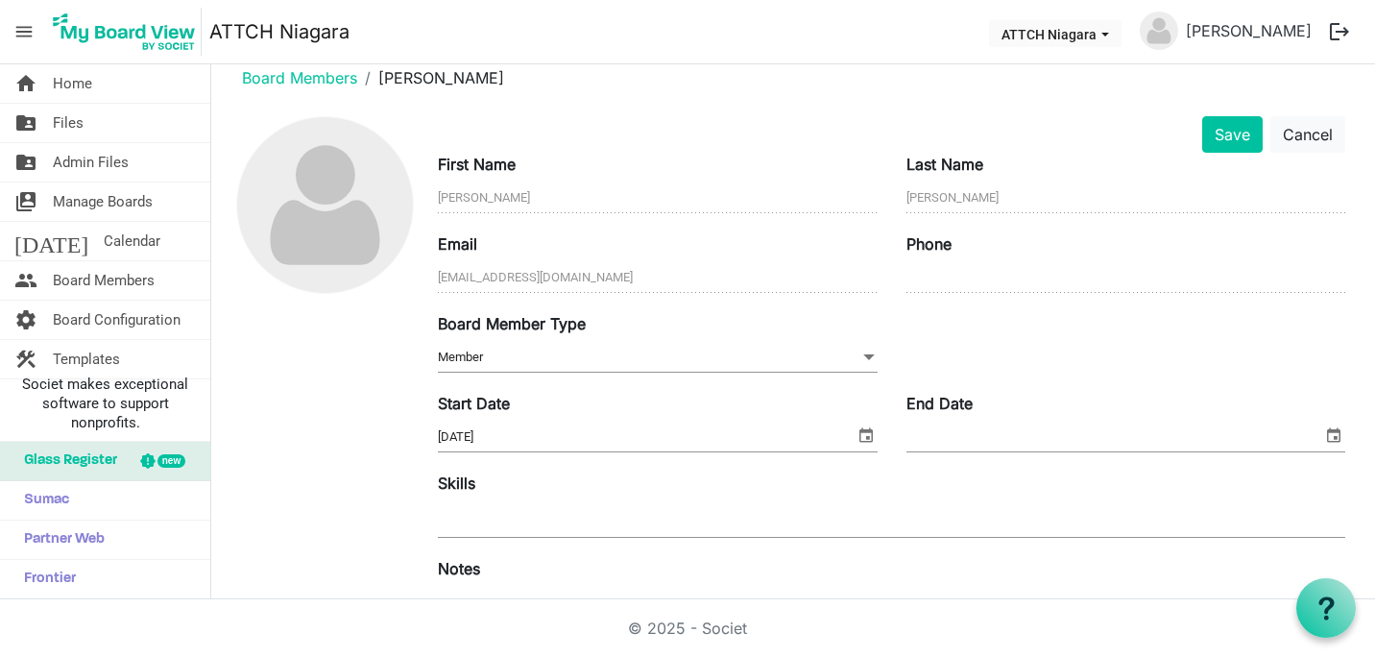  Describe the element at coordinates (24, 32) in the screenshot. I see `span: menu` at that location.